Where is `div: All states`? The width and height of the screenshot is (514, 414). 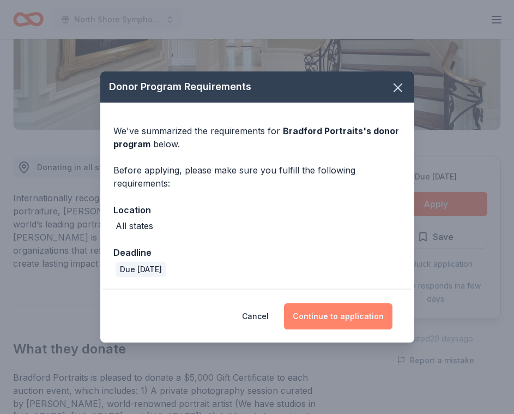 div: All states is located at coordinates (134, 226).